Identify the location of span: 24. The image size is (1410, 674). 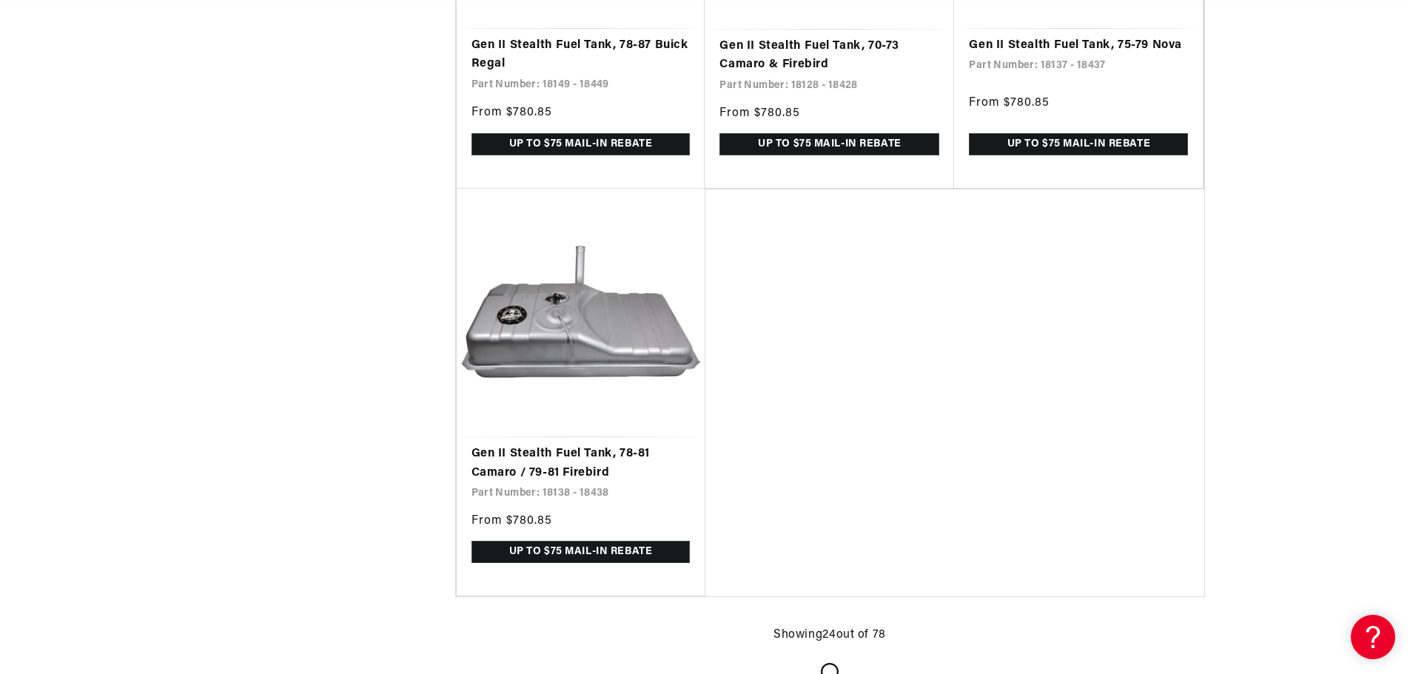
(829, 635).